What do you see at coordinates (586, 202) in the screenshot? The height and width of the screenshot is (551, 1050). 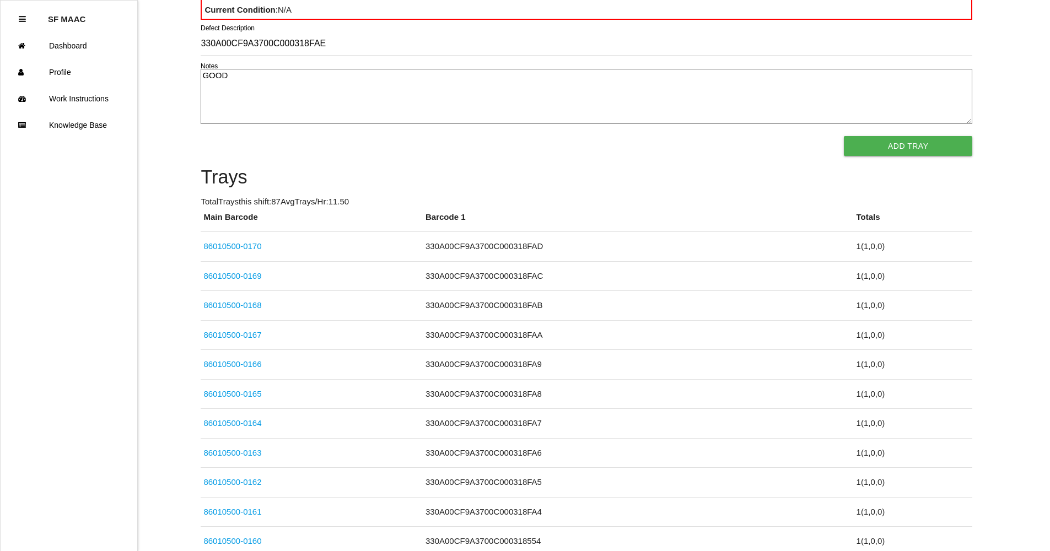 I see `p: Total Trays this shift: 87 Avg Trays /Hr: 11.50` at bounding box center [586, 202].